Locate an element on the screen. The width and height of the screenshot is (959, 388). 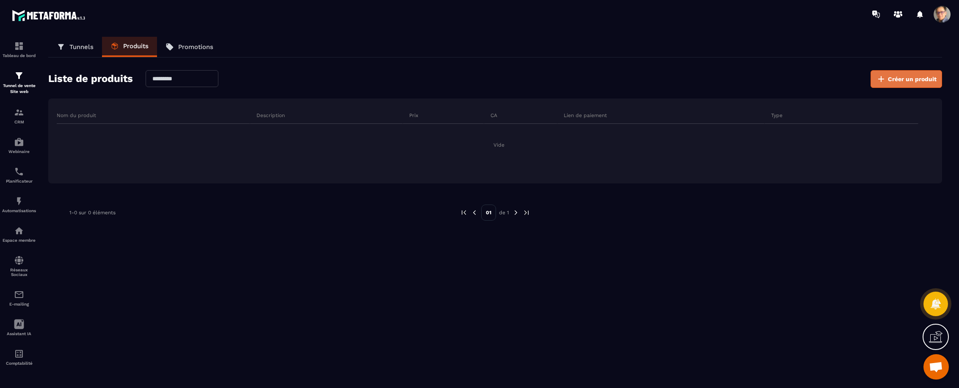
p: Planificateur is located at coordinates (19, 181).